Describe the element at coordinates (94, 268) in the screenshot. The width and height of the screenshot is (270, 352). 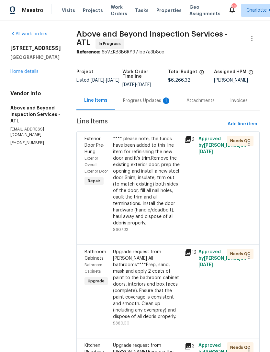
I see `span: Bathroom - Cabinets` at that location.